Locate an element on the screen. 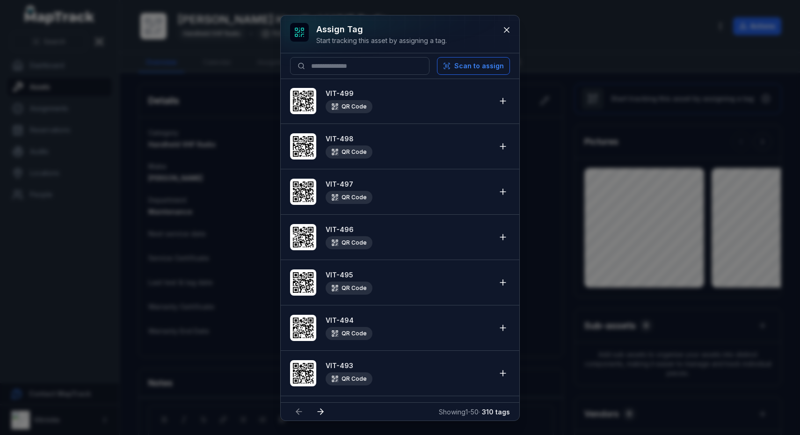 The width and height of the screenshot is (800, 435). strong: VIT-497 is located at coordinates (408, 184).